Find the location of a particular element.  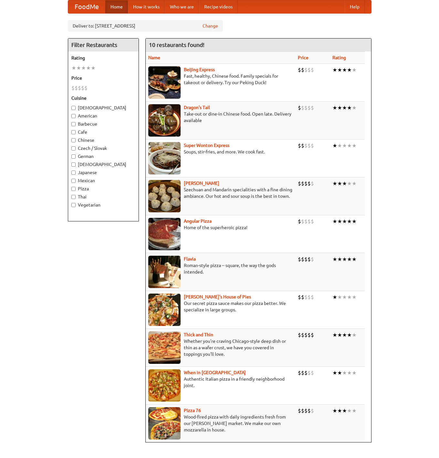

a: Price is located at coordinates (303, 58).